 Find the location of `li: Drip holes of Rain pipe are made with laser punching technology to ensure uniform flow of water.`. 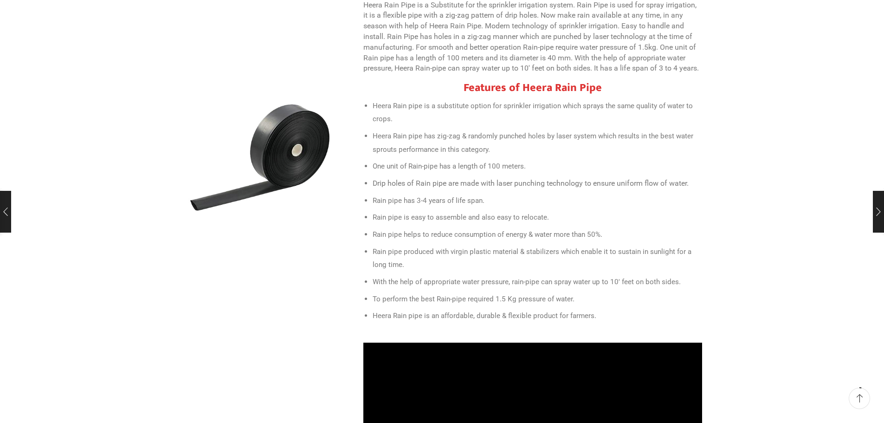

li: Drip holes of Rain pipe are made with laser punching technology to ensure uniform flow of water. is located at coordinates (537, 183).